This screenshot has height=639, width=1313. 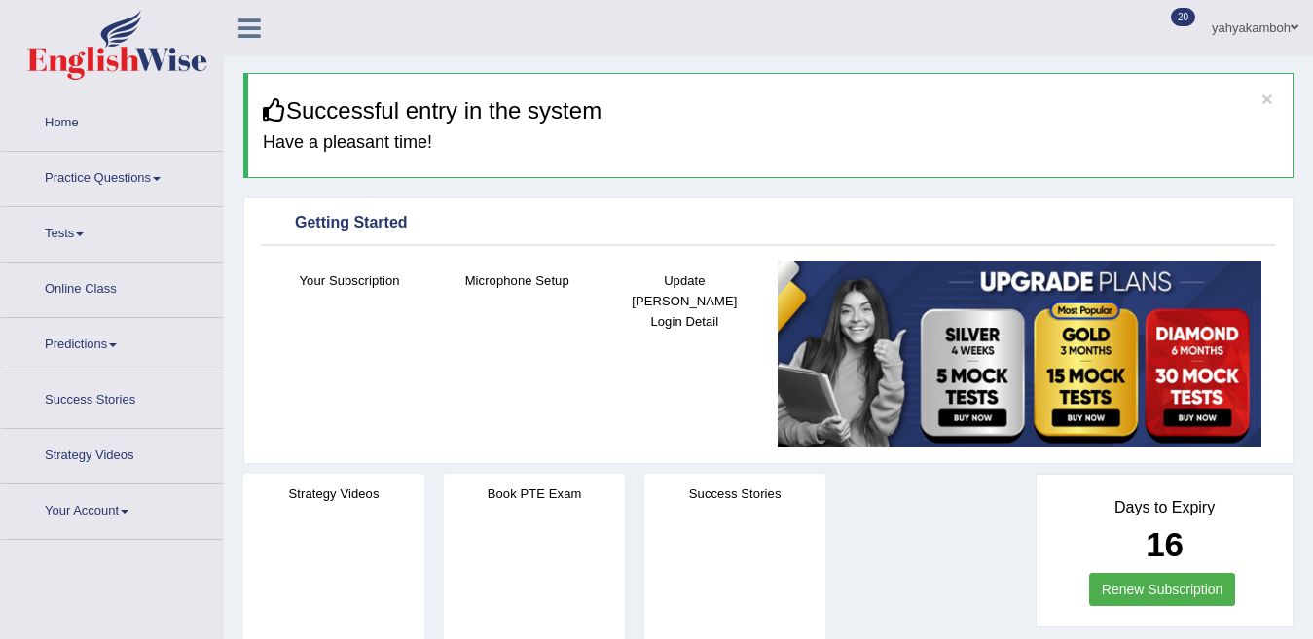 What do you see at coordinates (735, 493) in the screenshot?
I see `h4: Success Stories` at bounding box center [735, 493].